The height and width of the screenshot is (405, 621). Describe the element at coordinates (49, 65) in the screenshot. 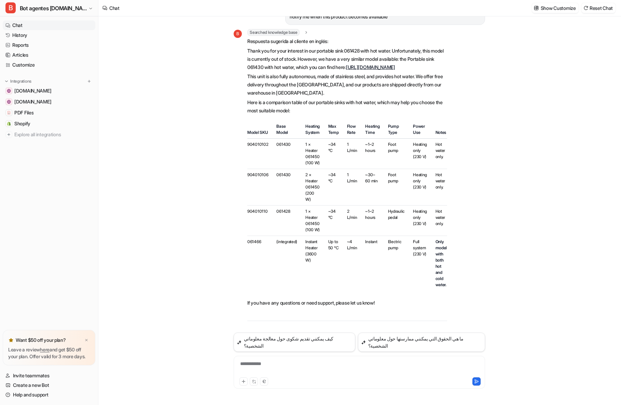

I see `a: Customize` at that location.